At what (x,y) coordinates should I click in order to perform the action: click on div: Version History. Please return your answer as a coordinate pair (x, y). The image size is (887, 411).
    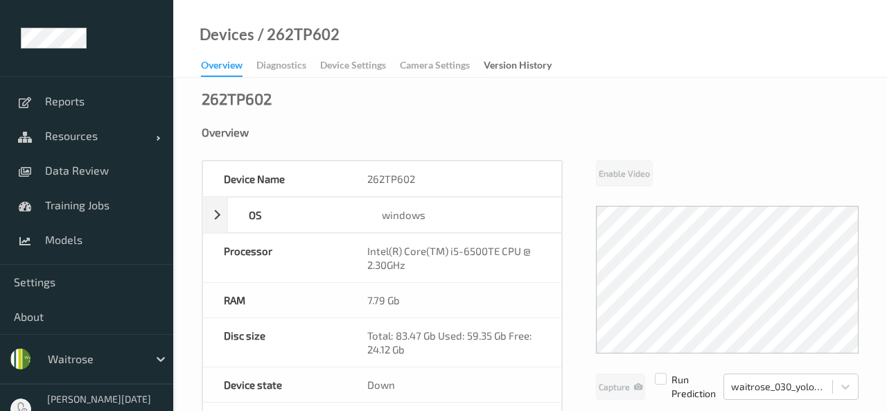
    Looking at the image, I should click on (517, 66).